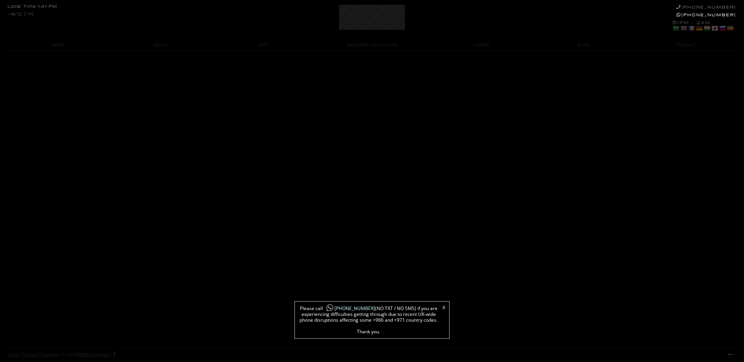  What do you see at coordinates (262, 45) in the screenshot?
I see `a: INFO` at bounding box center [262, 45].